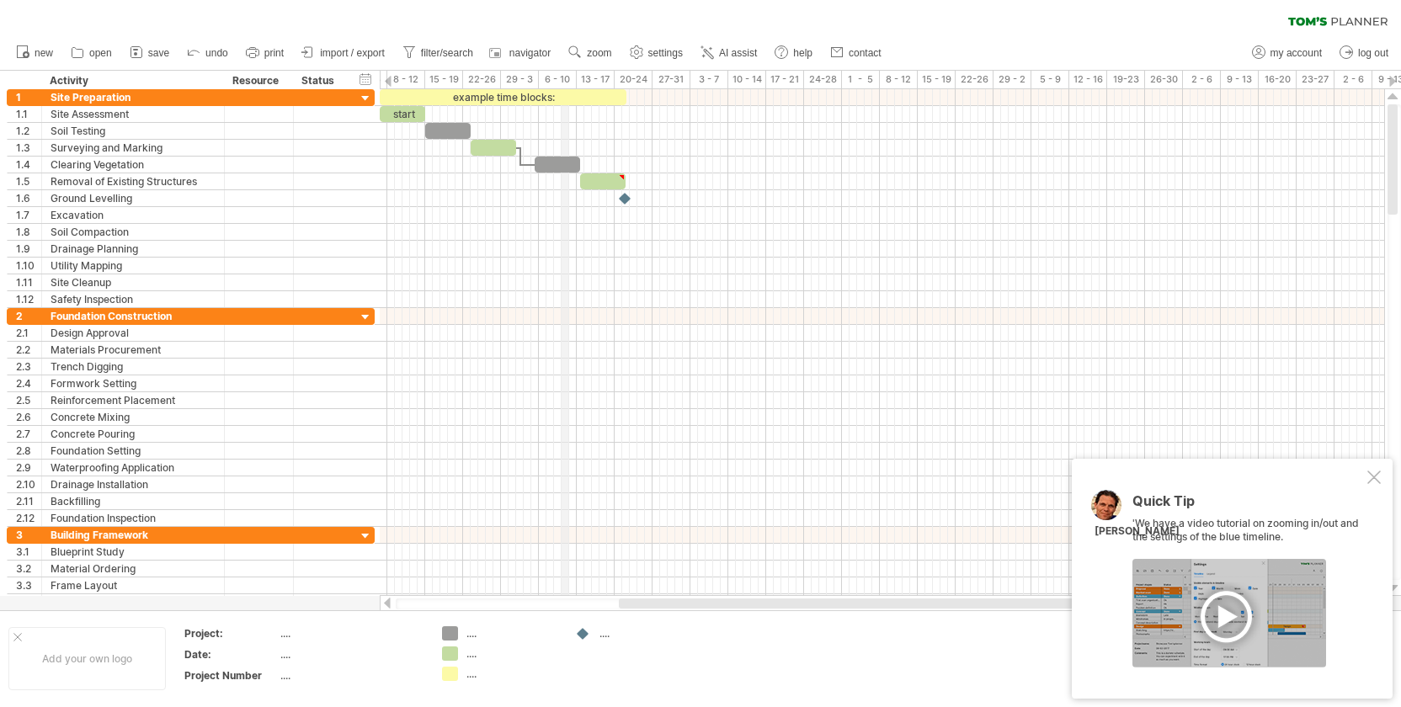  Describe the element at coordinates (133, 198) in the screenshot. I see `div: Ground Levelling` at that location.